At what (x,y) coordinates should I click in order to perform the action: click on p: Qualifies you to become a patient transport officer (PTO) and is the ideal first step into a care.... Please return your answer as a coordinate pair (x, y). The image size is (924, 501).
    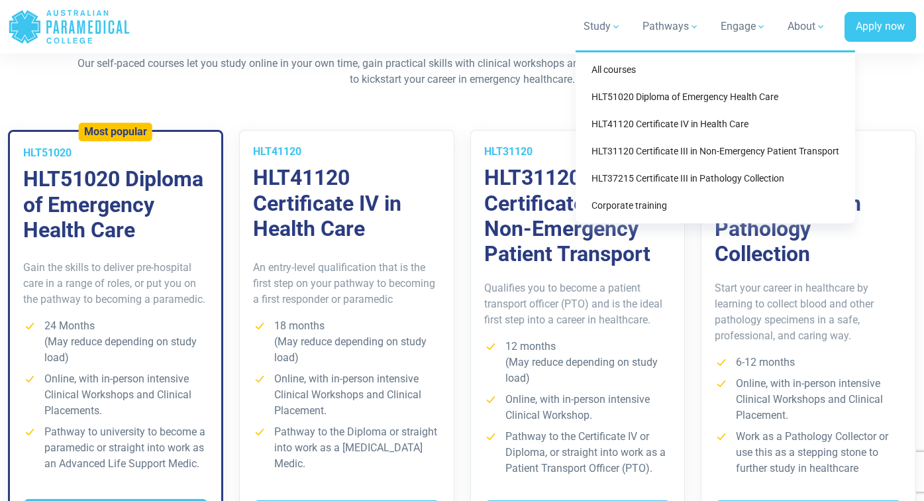
    Looking at the image, I should click on (578, 304).